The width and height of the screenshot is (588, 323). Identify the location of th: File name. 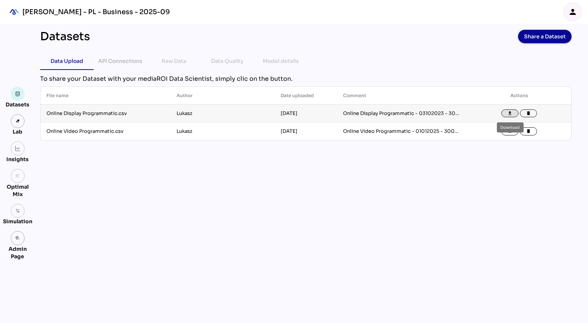
(106, 96).